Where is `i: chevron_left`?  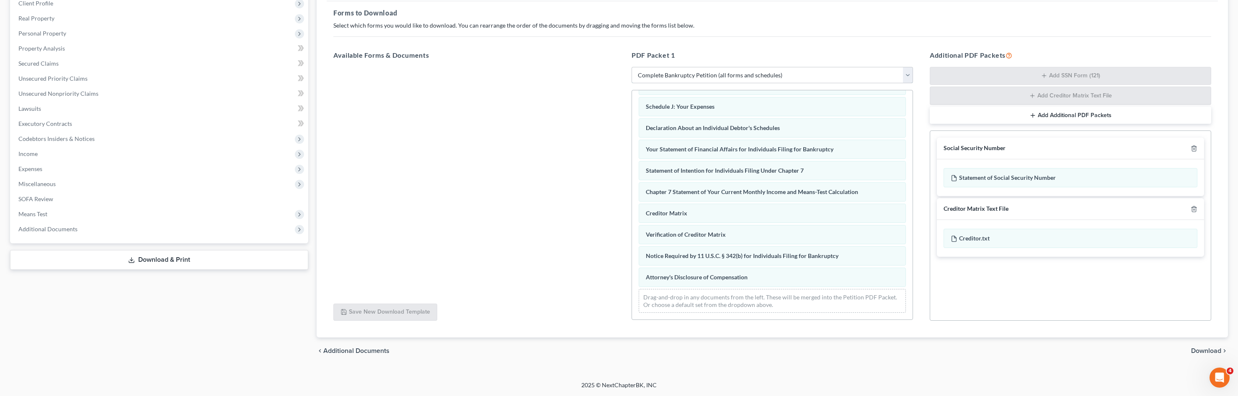 i: chevron_left is located at coordinates (320, 351).